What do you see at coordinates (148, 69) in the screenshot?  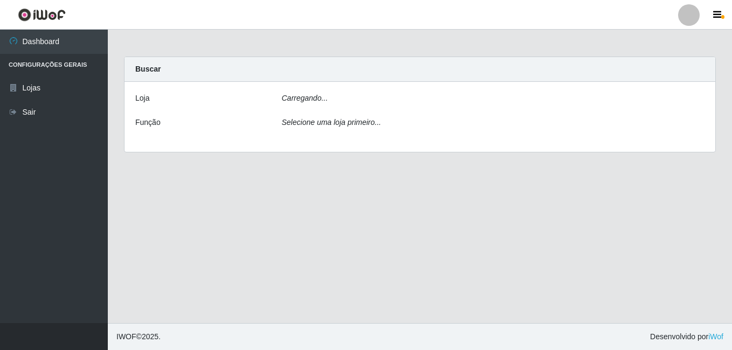 I see `strong: Buscar` at bounding box center [148, 69].